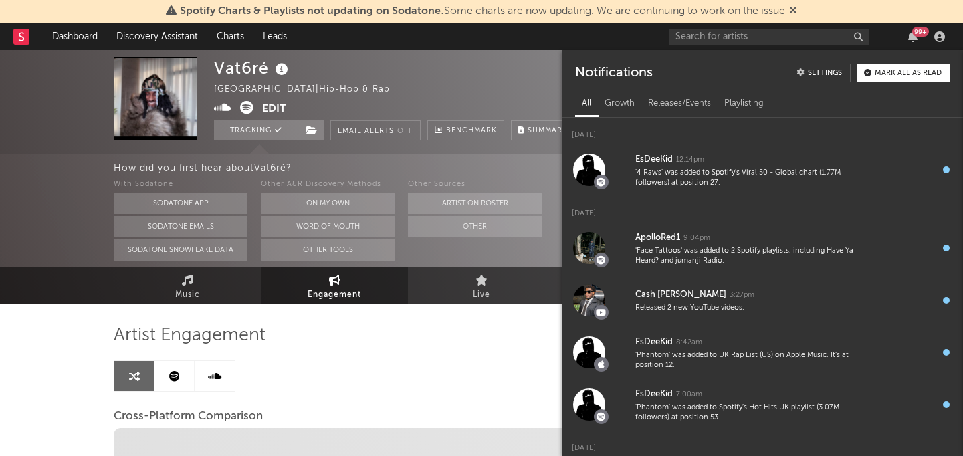 The width and height of the screenshot is (963, 456). I want to click on div: Released 2 new YouTube videos., so click(753, 308).